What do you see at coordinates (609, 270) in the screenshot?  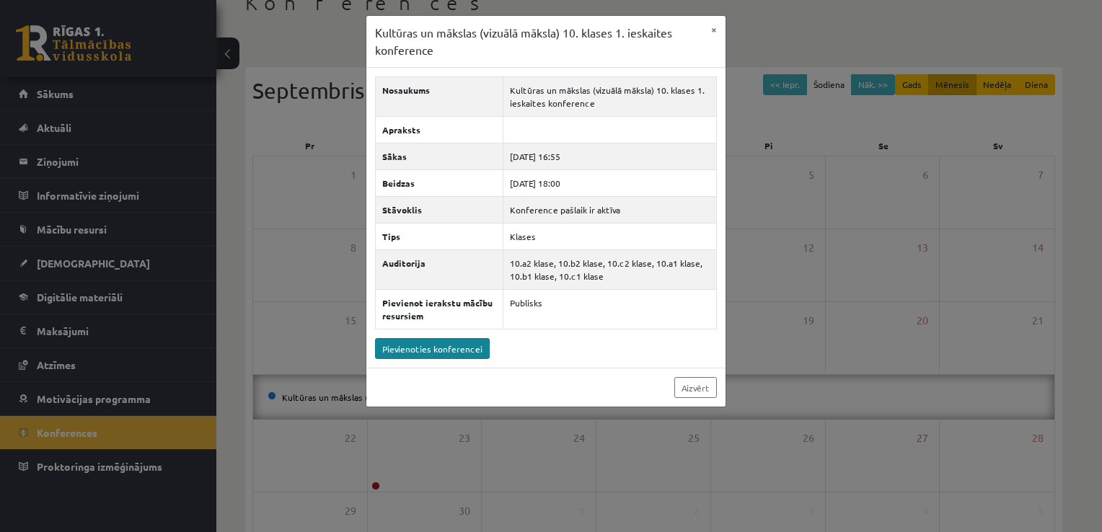 I see `td: 10.a2 klase, 10.b2 klase, 10.c2 klase, 10.a1 klase, 10.b1 klase, 10.c1 klase` at bounding box center [609, 270].